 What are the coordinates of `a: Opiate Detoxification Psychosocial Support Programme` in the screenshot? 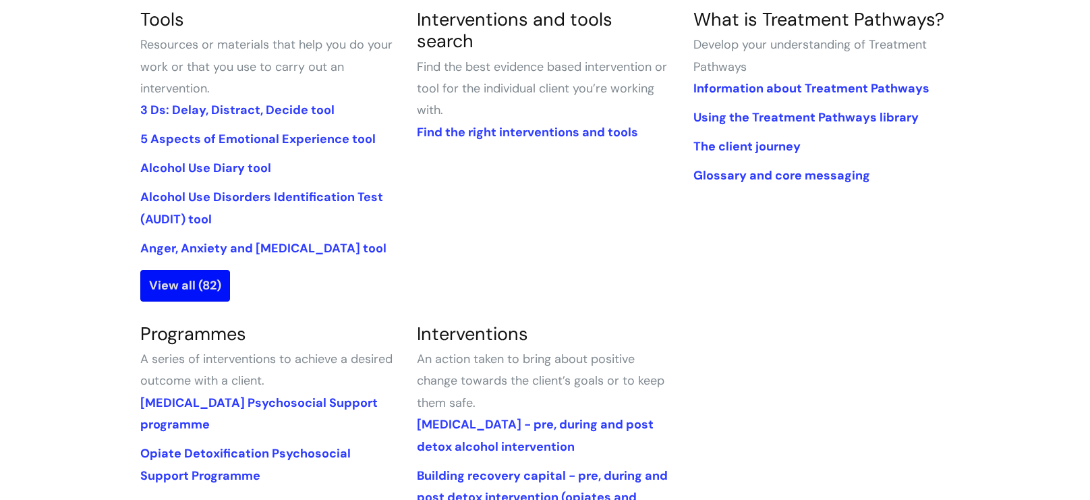 It's located at (245, 464).